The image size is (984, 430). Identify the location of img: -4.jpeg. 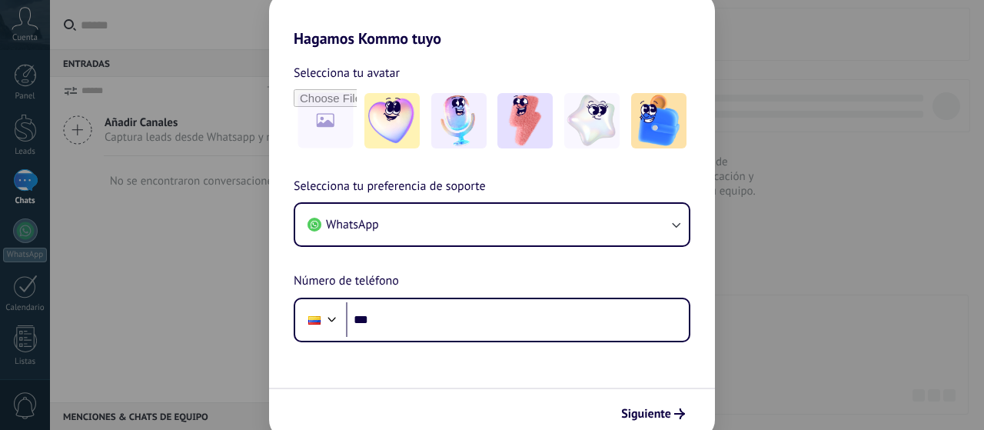
(592, 121).